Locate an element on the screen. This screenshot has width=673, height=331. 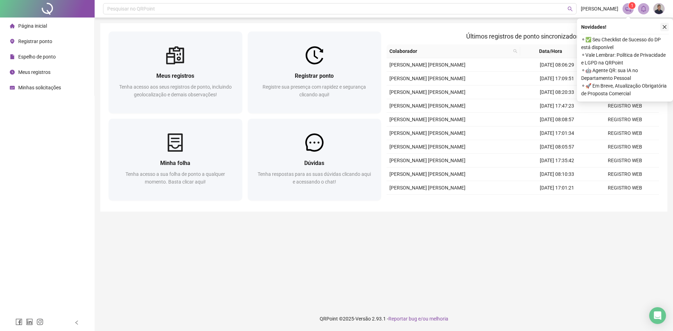
span: Espelho de ponto is located at coordinates (37, 57).